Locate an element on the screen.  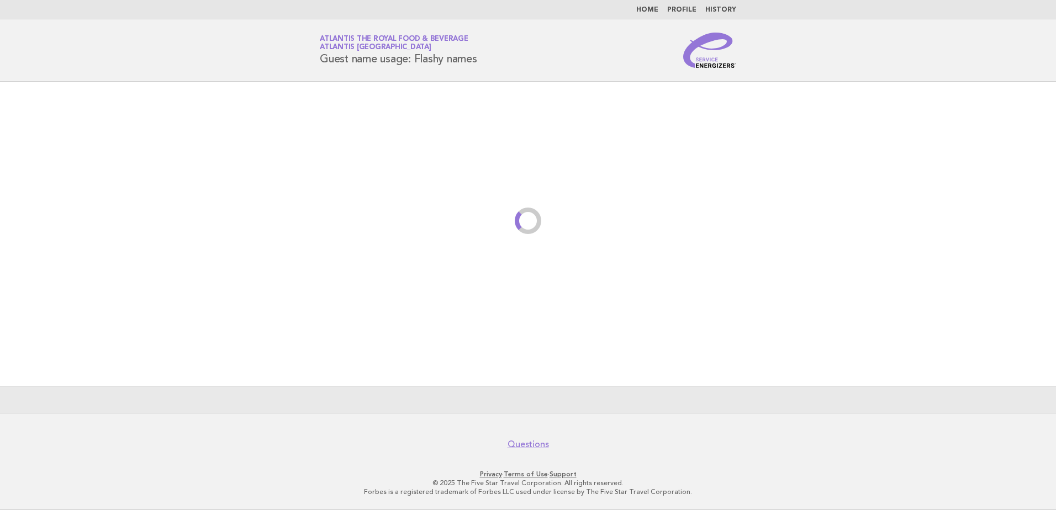
a: Profile is located at coordinates (681, 10).